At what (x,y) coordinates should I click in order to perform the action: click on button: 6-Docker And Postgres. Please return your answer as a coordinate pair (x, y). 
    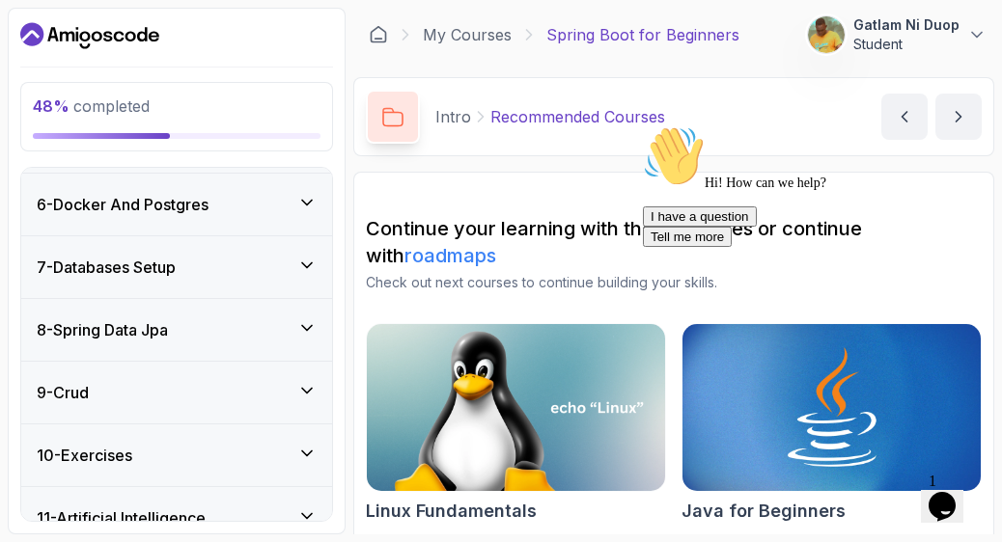
    Looking at the image, I should click on (177, 205).